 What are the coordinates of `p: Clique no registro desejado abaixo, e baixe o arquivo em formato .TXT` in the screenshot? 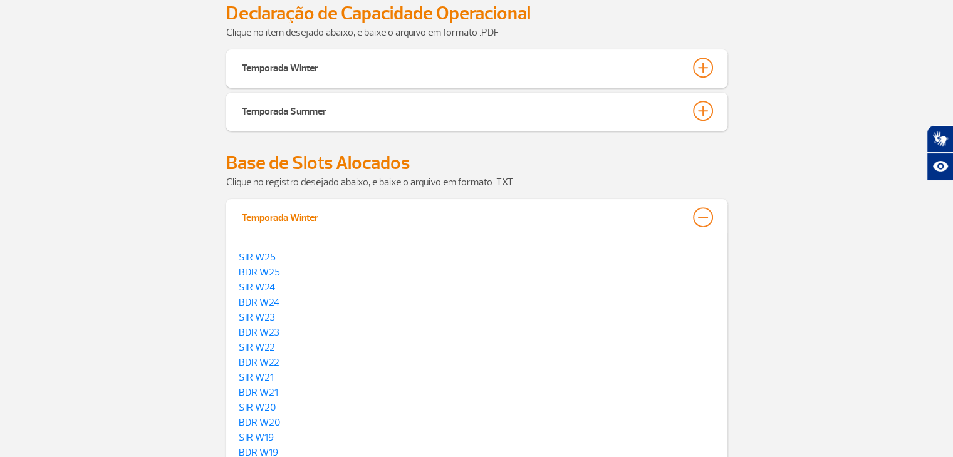 It's located at (477, 182).